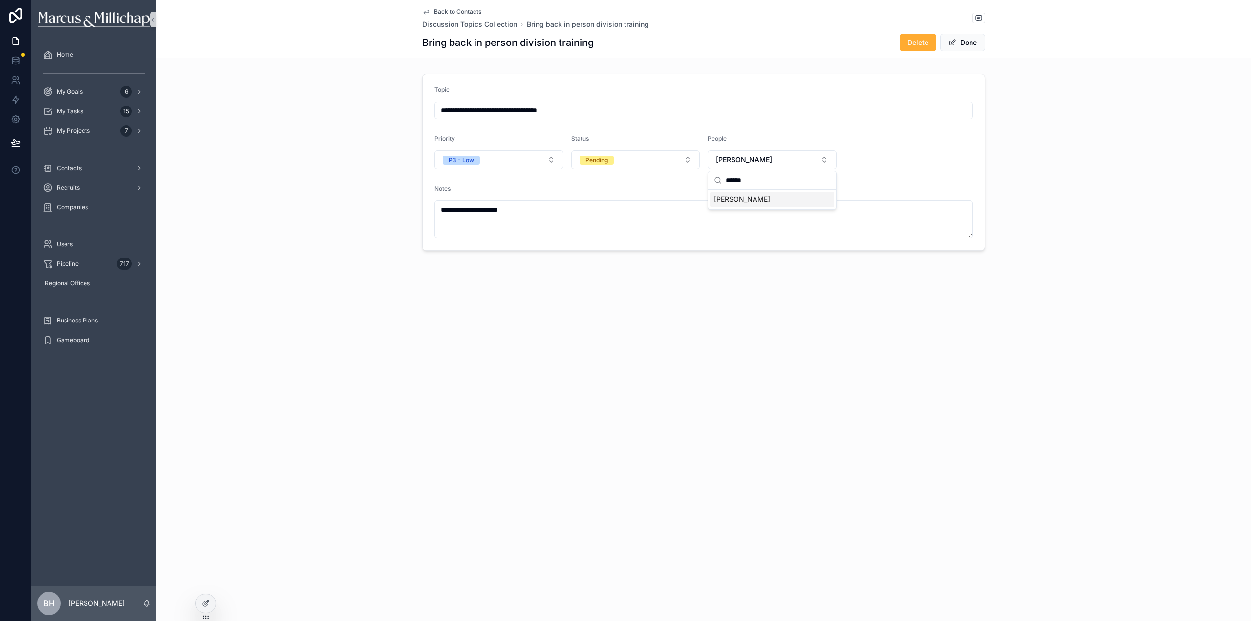 This screenshot has width=1251, height=621. I want to click on a: Recruits, so click(94, 188).